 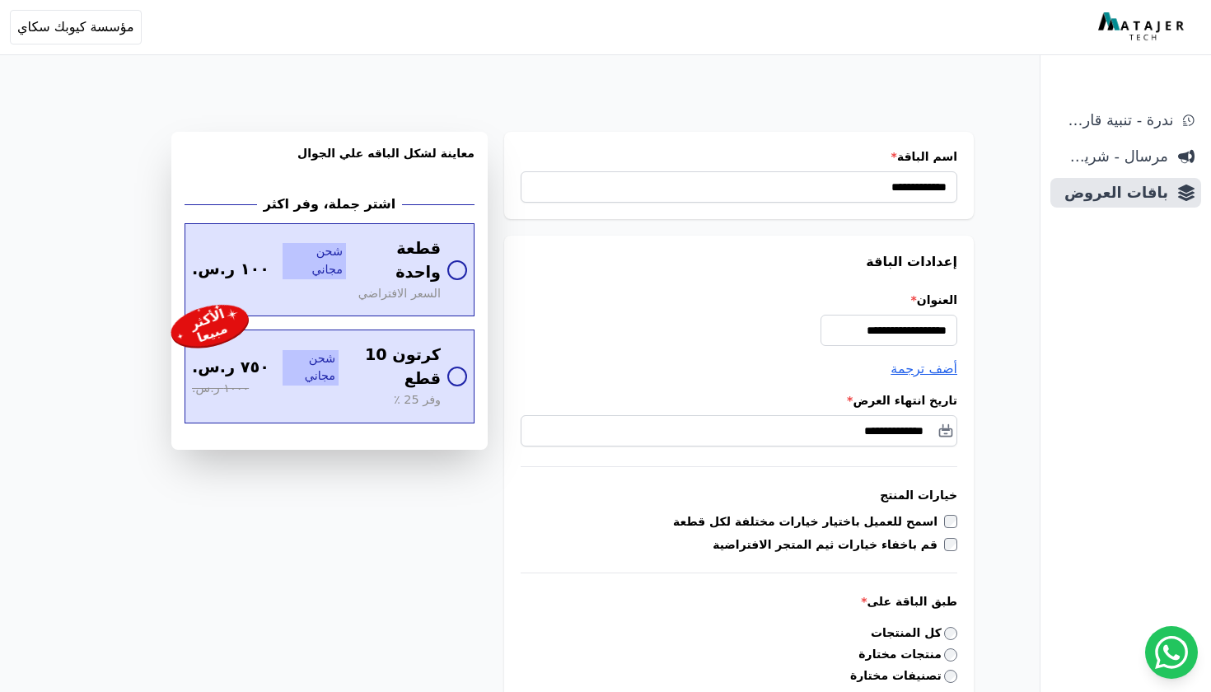 I want to click on span: أضف ترجمة, so click(x=923, y=368).